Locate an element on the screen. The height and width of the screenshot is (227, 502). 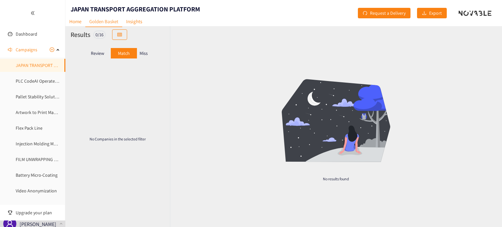
a: Flex Pack Line is located at coordinates (29, 128).